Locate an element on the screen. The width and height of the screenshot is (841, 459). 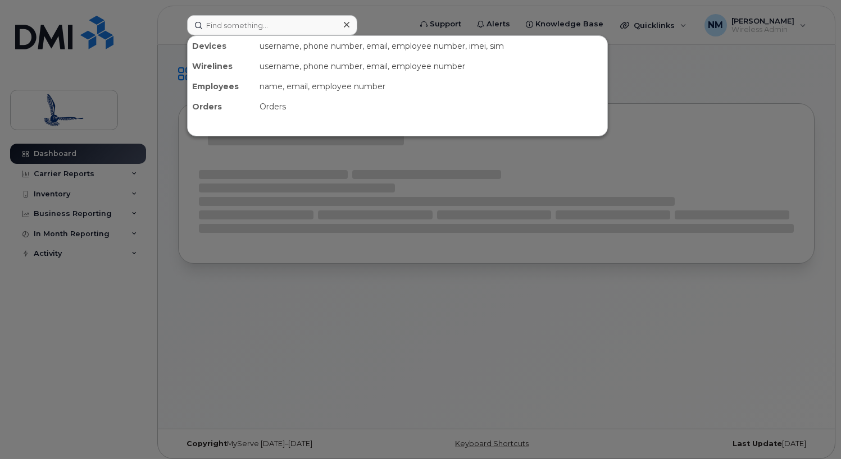
div: name, email, employee number is located at coordinates (431, 86).